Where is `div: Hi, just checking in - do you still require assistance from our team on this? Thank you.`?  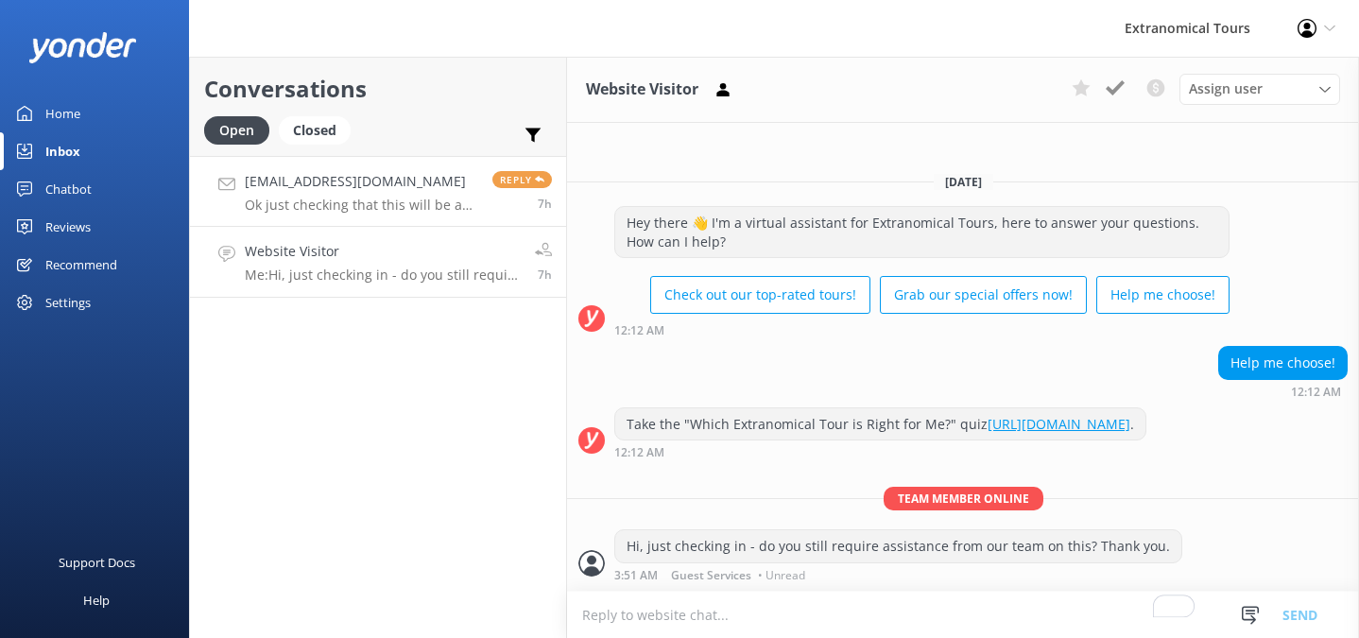 div: Hi, just checking in - do you still require assistance from our team on this? Thank you. is located at coordinates (897, 546).